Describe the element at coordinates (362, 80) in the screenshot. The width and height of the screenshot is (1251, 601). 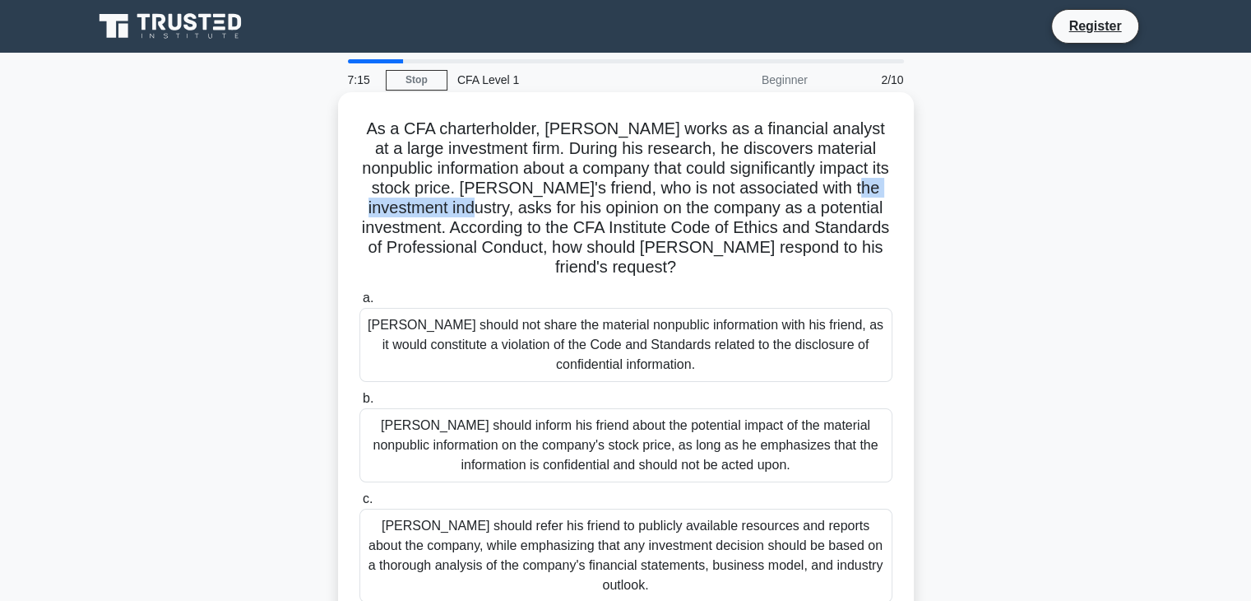
I see `div: 7:15` at that location.